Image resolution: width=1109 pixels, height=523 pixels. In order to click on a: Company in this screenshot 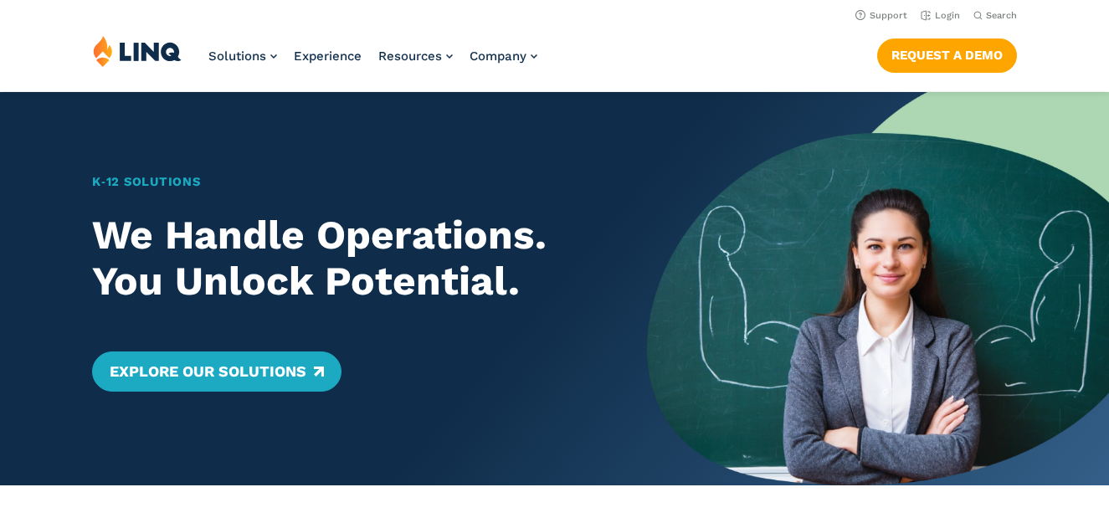, I will do `click(503, 56)`.